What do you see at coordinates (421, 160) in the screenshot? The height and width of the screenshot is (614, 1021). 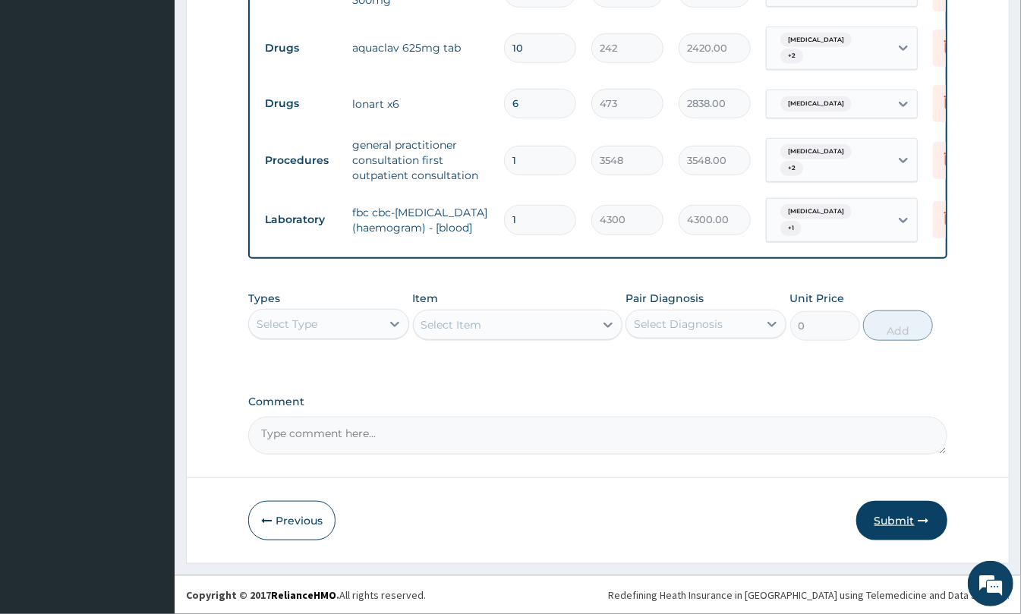 I see `td: general practitioner consultation first outpatient consultation` at bounding box center [421, 160].